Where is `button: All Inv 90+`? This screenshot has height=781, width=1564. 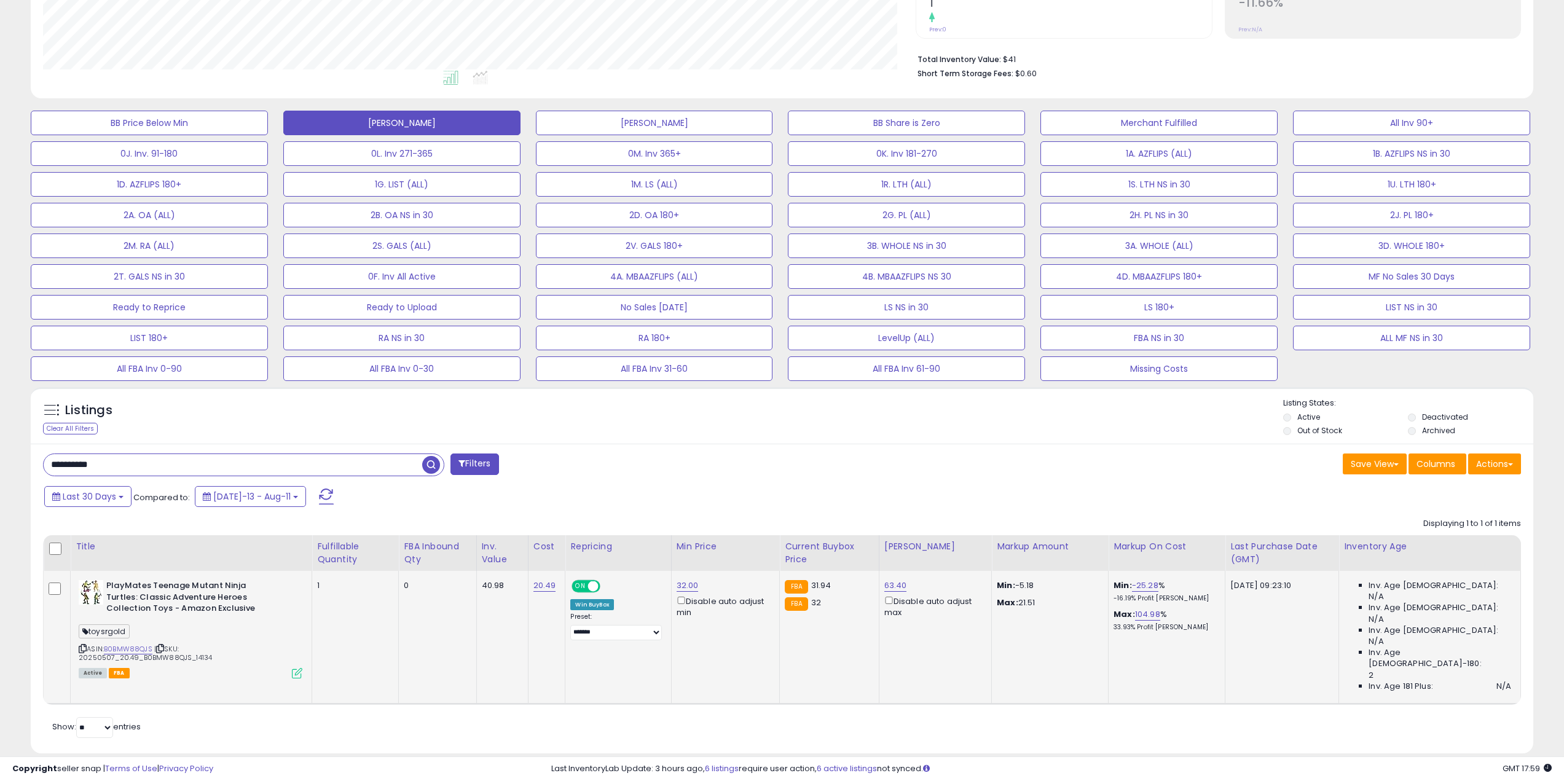
button: All Inv 90+ is located at coordinates (1412, 123).